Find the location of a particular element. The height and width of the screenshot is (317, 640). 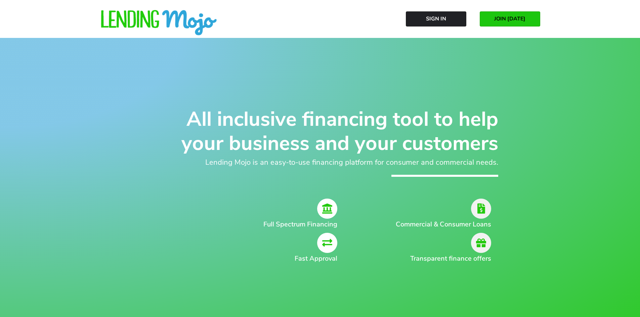

img: lm-horizontal-logo is located at coordinates (159, 23).